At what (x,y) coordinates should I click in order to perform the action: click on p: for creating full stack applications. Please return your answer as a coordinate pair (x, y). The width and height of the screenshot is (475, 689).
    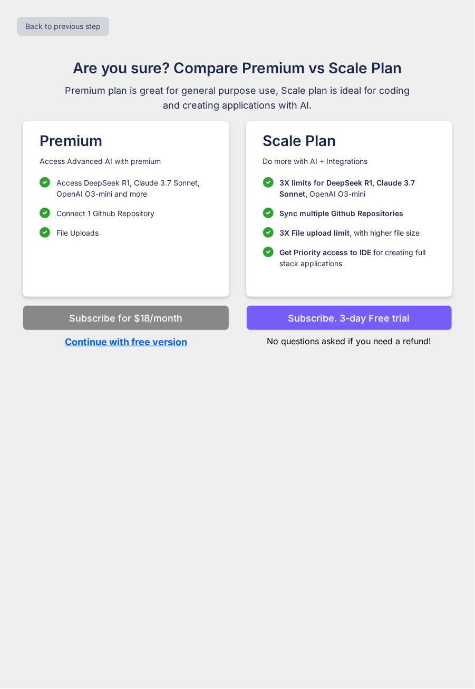
    Looking at the image, I should click on (358, 258).